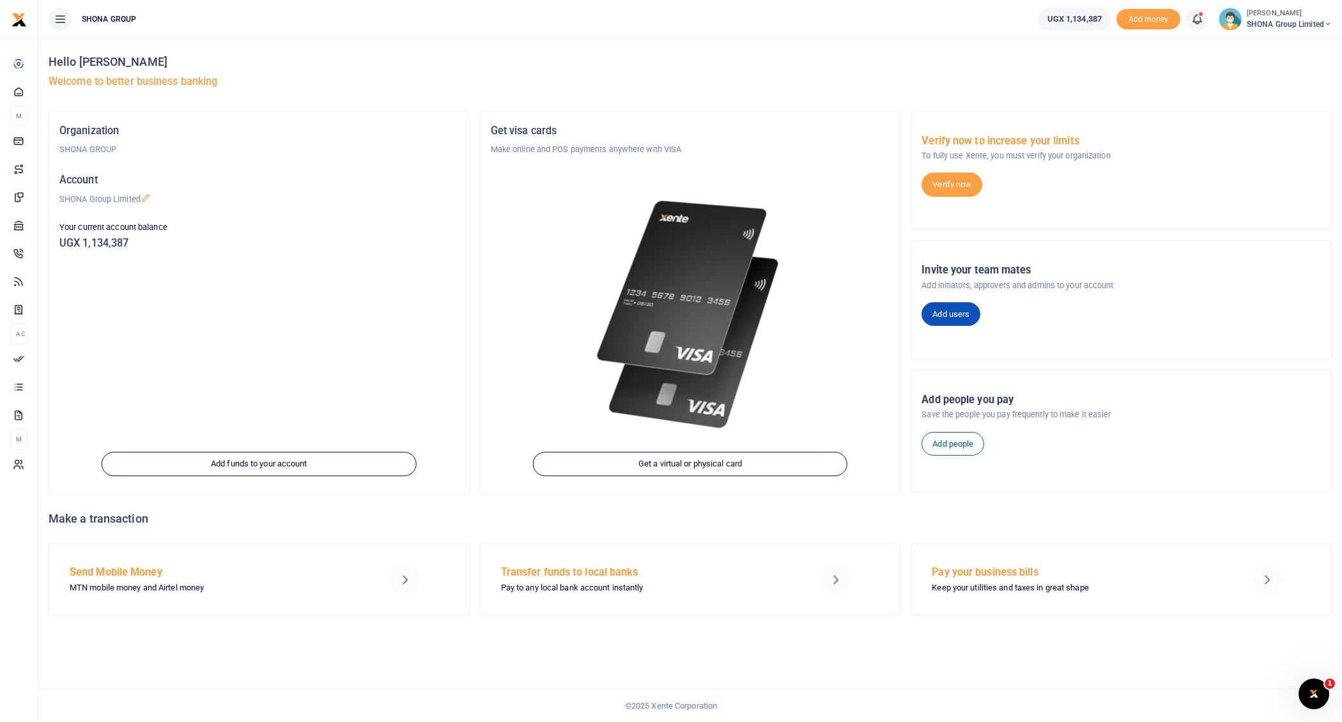 This screenshot has height=722, width=1342. I want to click on h4: Make a transaction, so click(690, 519).